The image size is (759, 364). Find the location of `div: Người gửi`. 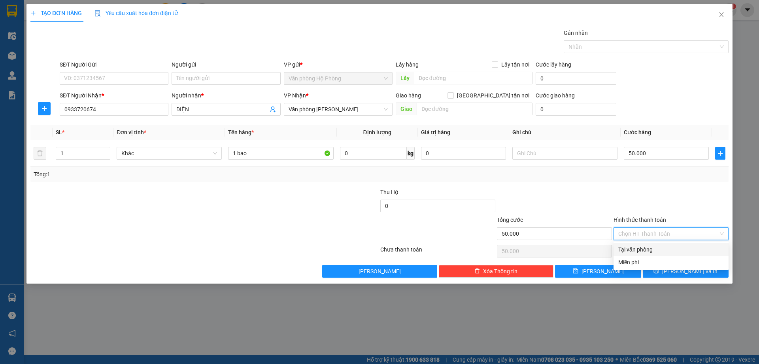

div: Người gửi is located at coordinates (226, 64).